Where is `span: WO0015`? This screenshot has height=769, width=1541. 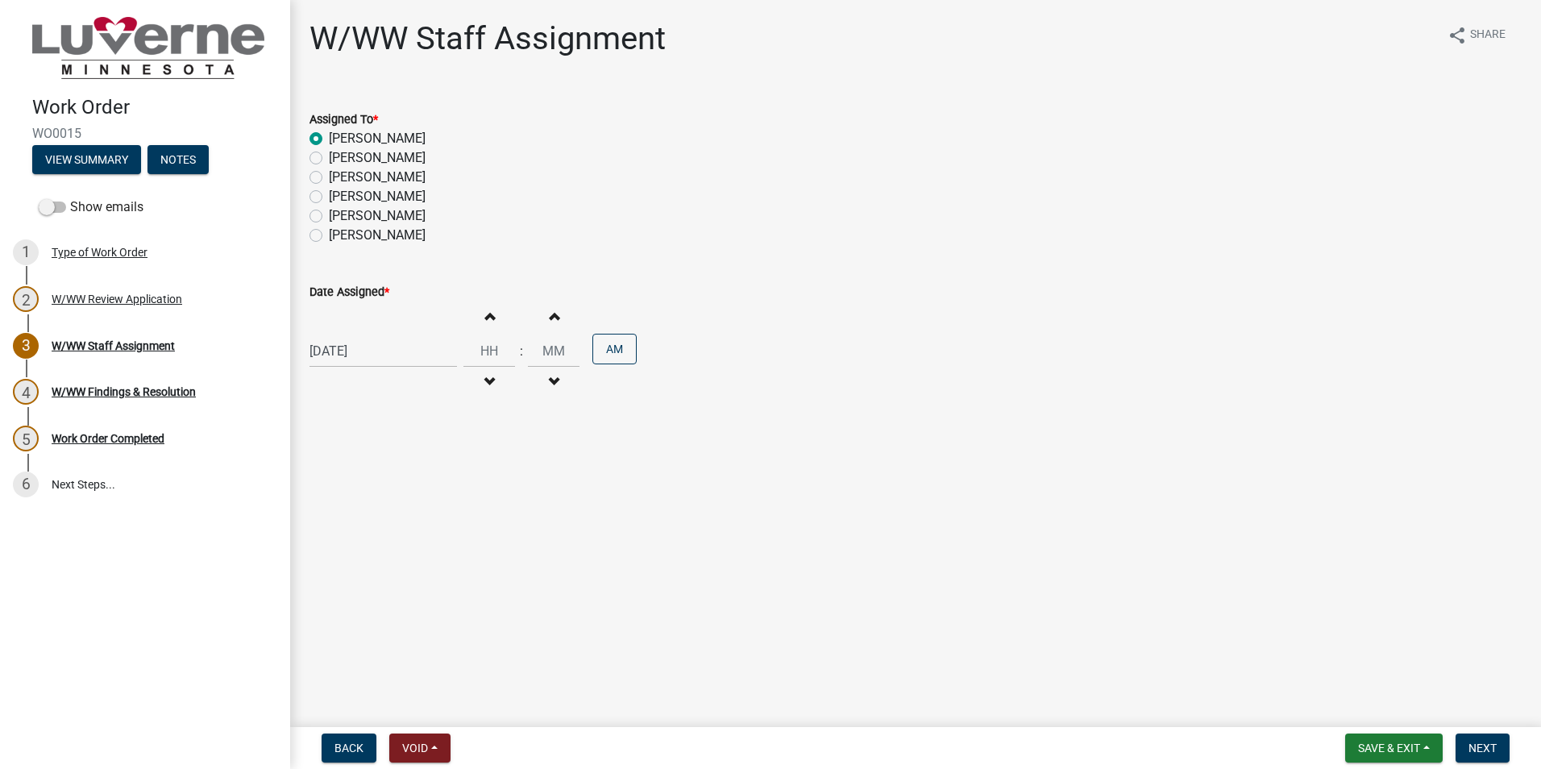 span: WO0015 is located at coordinates (145, 133).